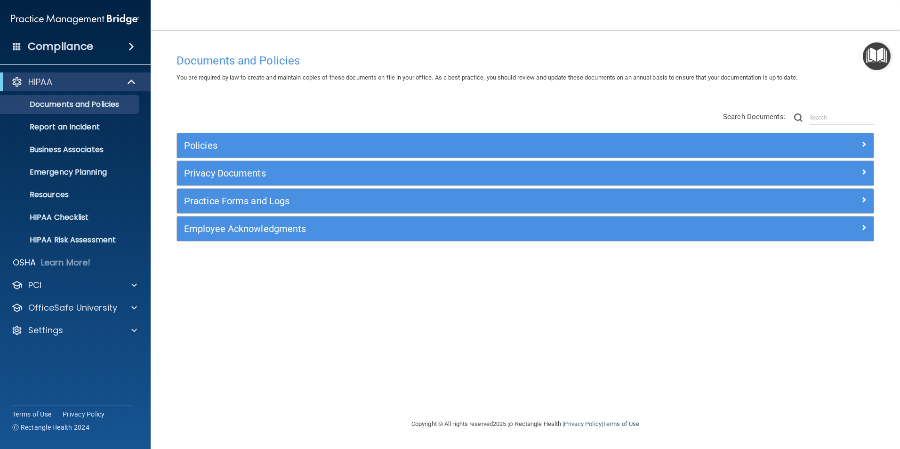 Image resolution: width=900 pixels, height=449 pixels. What do you see at coordinates (525, 201) in the screenshot?
I see `a: Practice Forms and Logs` at bounding box center [525, 201].